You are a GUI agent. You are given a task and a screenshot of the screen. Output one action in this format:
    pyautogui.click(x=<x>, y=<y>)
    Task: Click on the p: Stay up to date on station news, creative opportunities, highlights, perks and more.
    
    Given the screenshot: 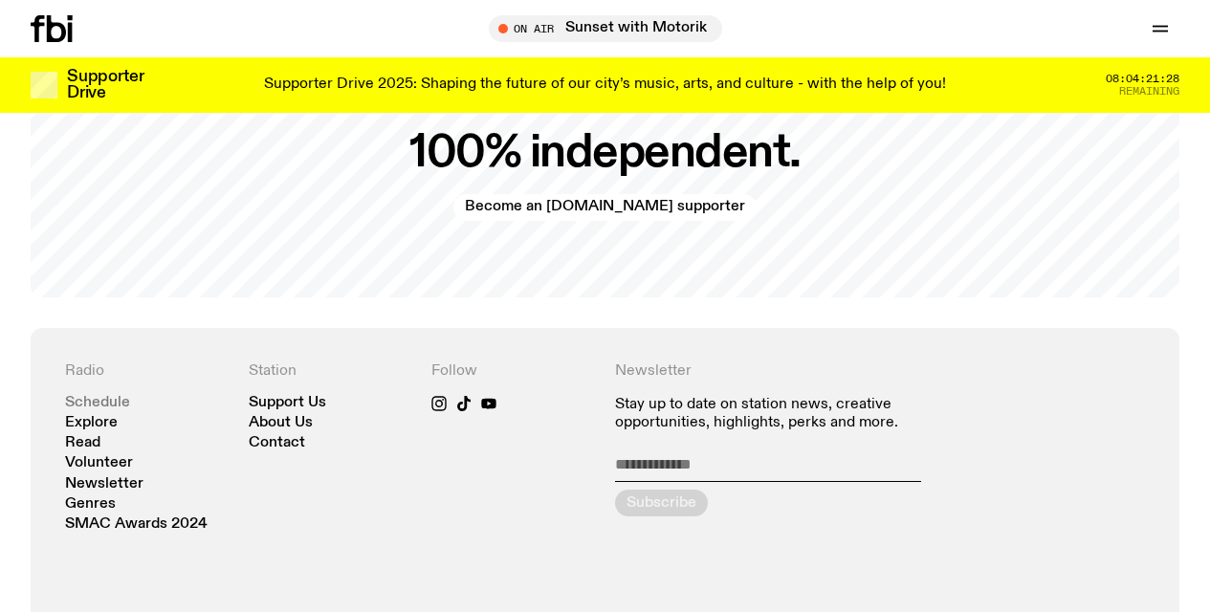 What is the action you would take?
    pyautogui.click(x=788, y=414)
    